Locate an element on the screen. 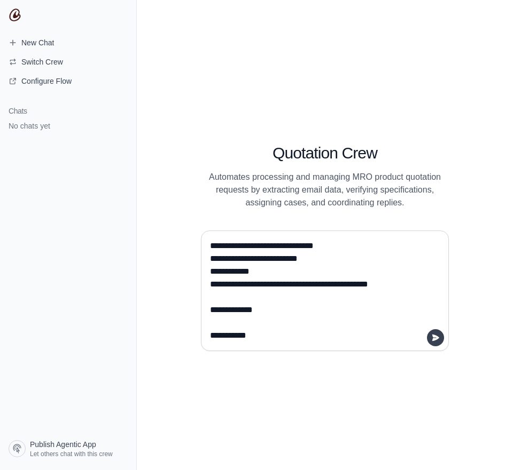 The width and height of the screenshot is (513, 470). button: Switch Crew is located at coordinates (68, 62).